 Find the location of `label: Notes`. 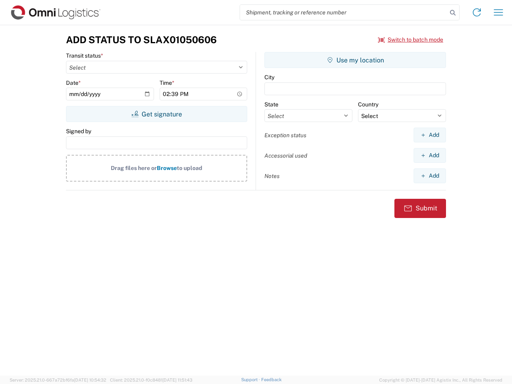

label: Notes is located at coordinates (272, 176).